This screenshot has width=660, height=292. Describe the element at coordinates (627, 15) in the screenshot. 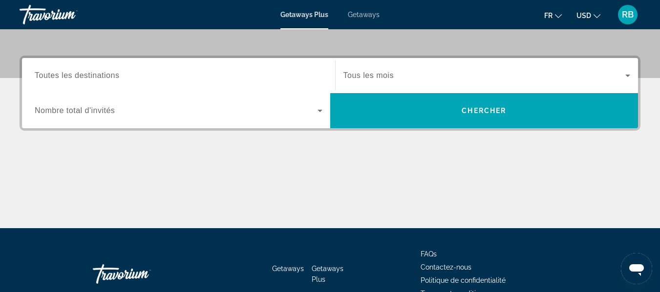

I see `span: RB` at that location.